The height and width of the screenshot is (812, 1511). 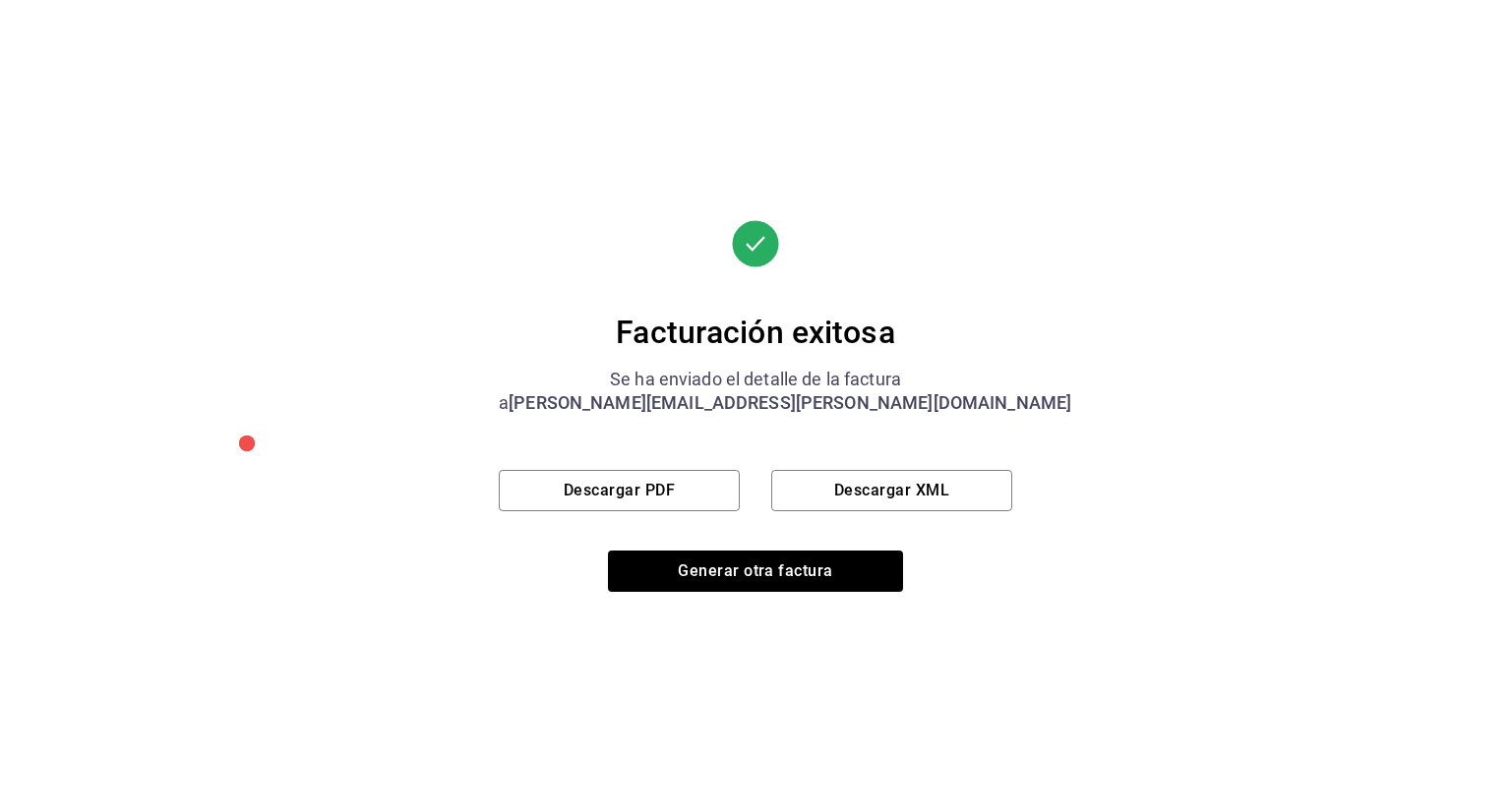 I want to click on div: a, so click(x=756, y=404).